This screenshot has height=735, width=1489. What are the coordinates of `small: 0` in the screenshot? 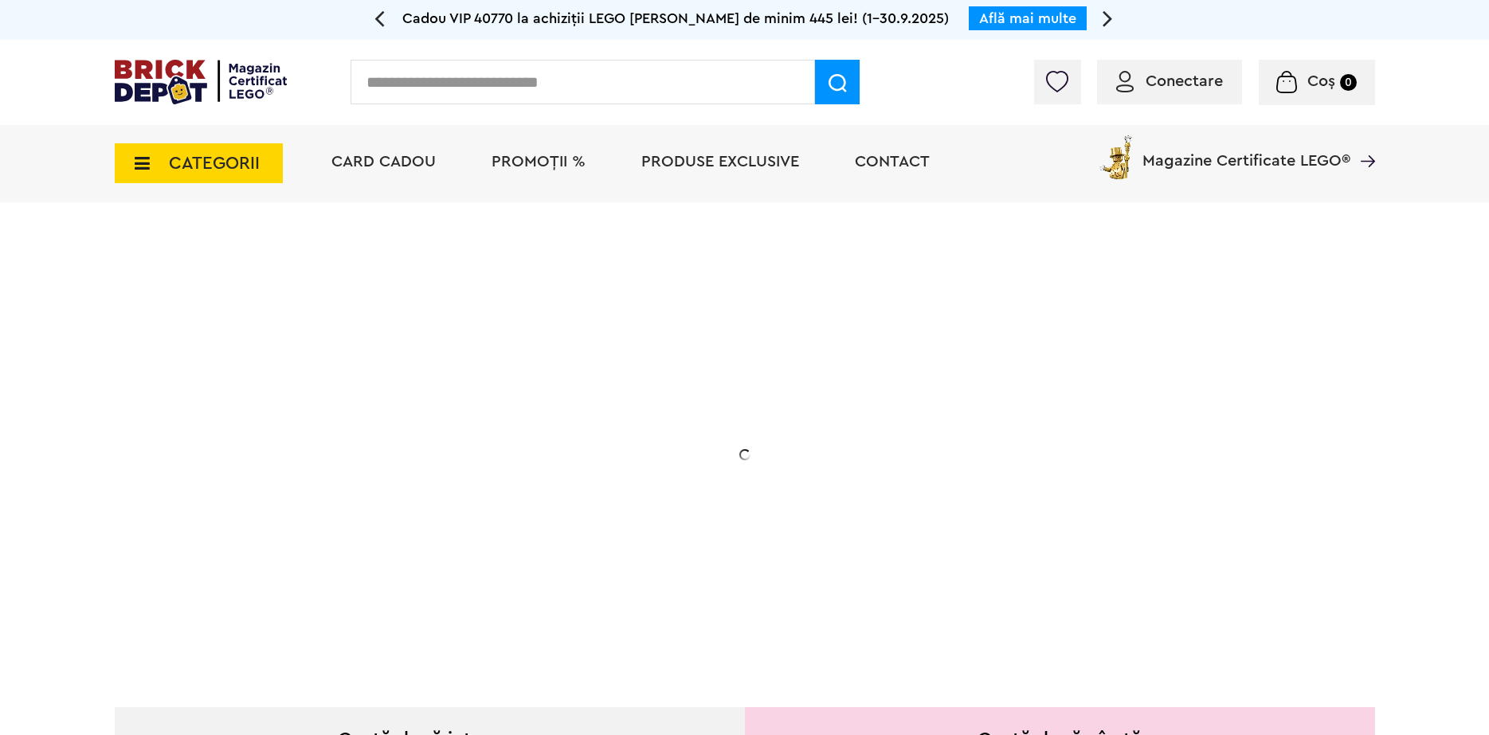 It's located at (1348, 82).